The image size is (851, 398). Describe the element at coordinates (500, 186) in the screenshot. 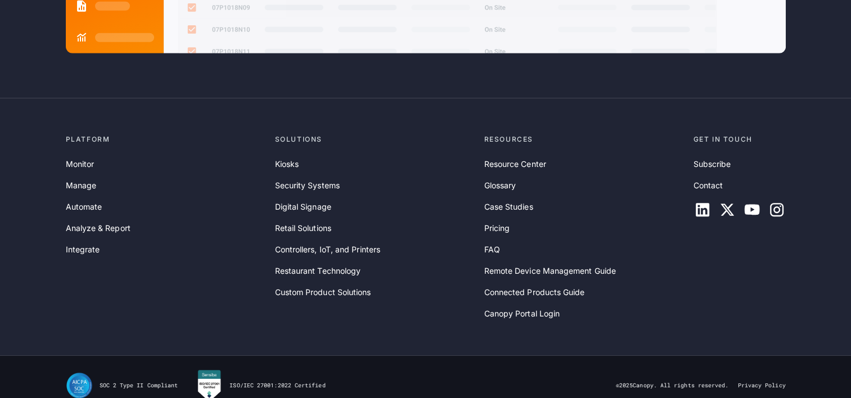

I see `a: Glossary` at that location.